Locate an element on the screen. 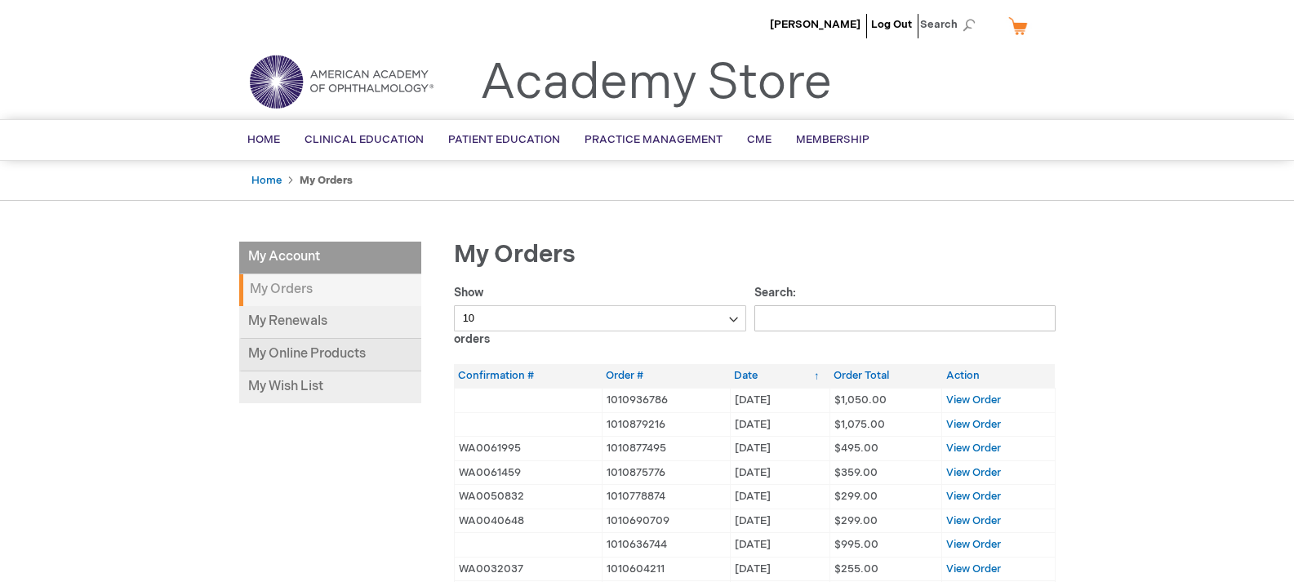  th: Confirmation #: activate to sort column ascending is located at coordinates (527, 375).